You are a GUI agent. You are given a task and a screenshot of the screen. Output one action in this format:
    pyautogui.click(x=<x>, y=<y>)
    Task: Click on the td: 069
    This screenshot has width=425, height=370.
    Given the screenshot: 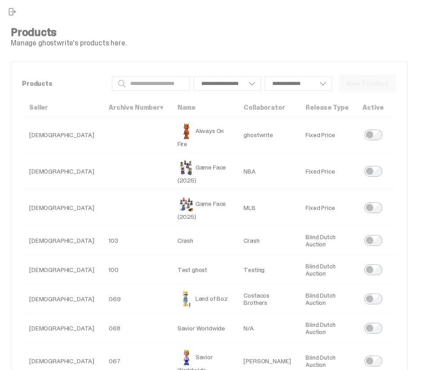 What is the action you would take?
    pyautogui.click(x=136, y=299)
    